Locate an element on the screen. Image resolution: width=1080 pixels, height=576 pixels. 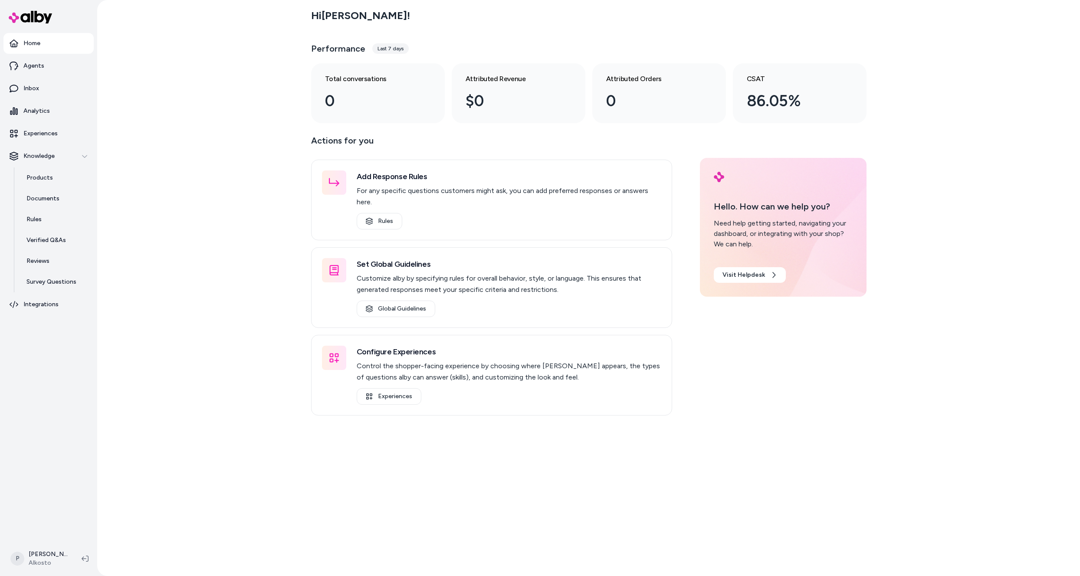
a: Agents is located at coordinates (49, 66).